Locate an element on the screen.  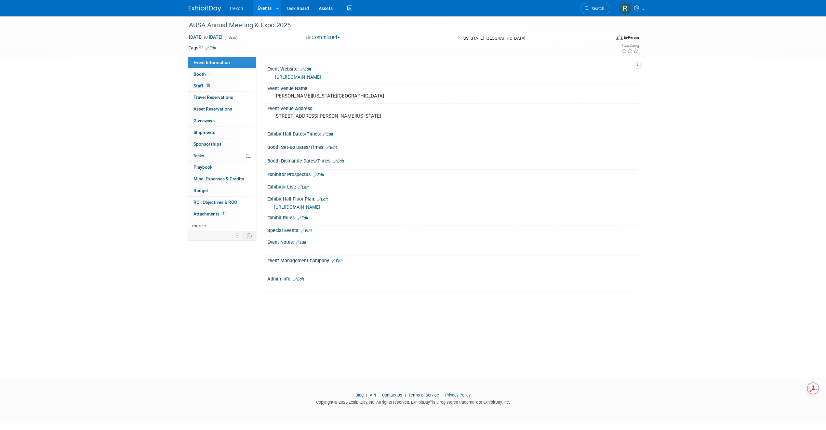
div: Special Events: is located at coordinates (452, 230).